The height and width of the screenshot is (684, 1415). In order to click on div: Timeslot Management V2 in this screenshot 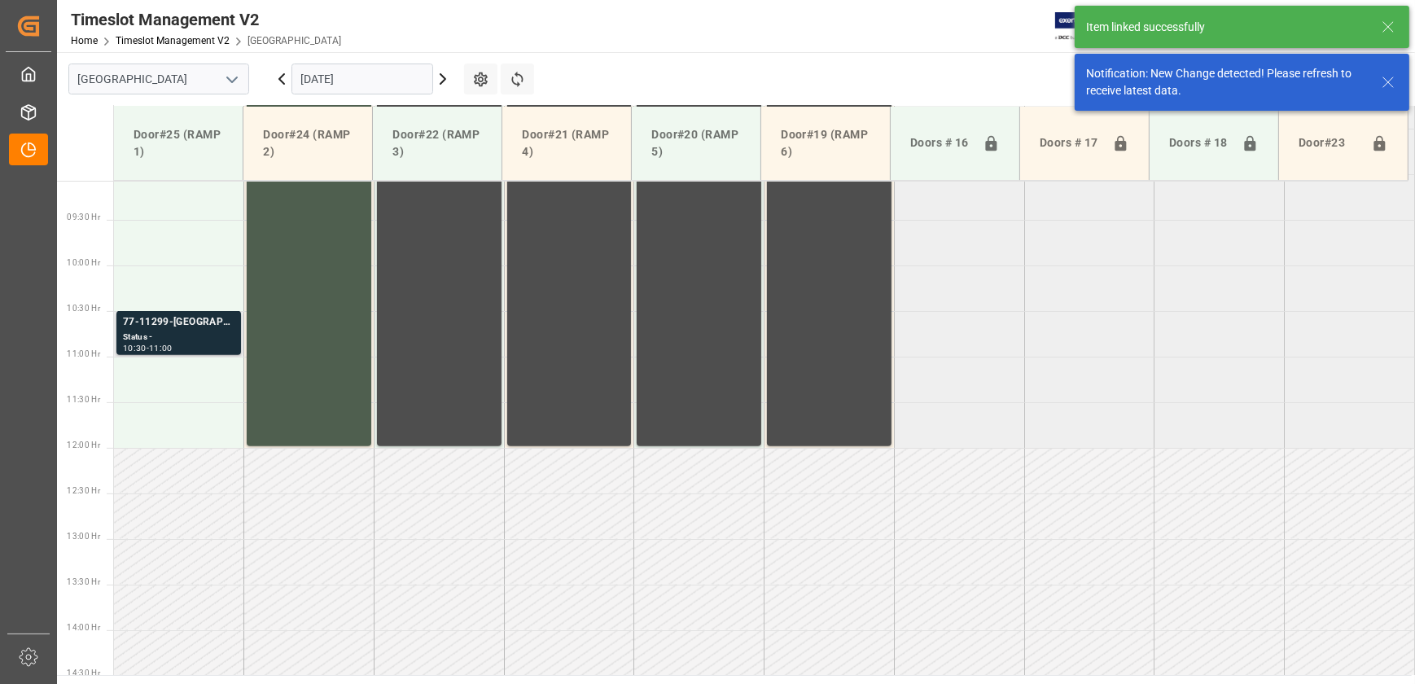, I will do `click(206, 20)`.